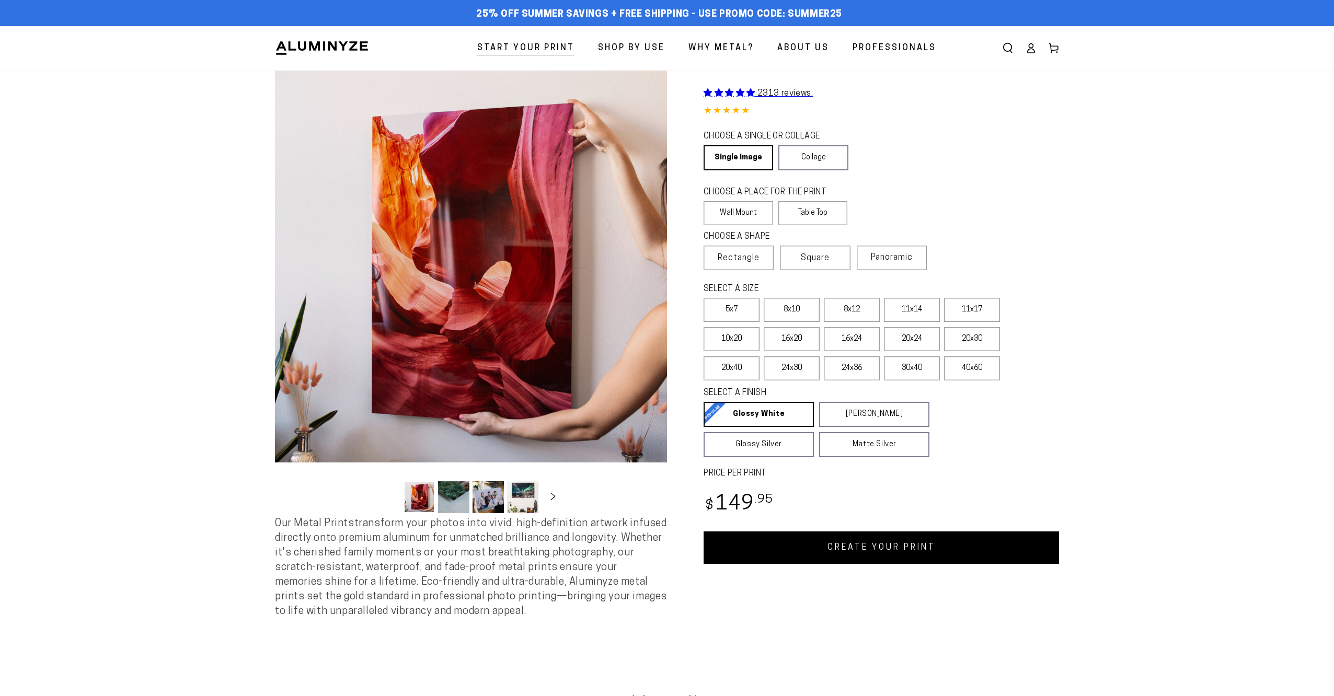 The image size is (1334, 696). I want to click on span: About Us, so click(803, 48).